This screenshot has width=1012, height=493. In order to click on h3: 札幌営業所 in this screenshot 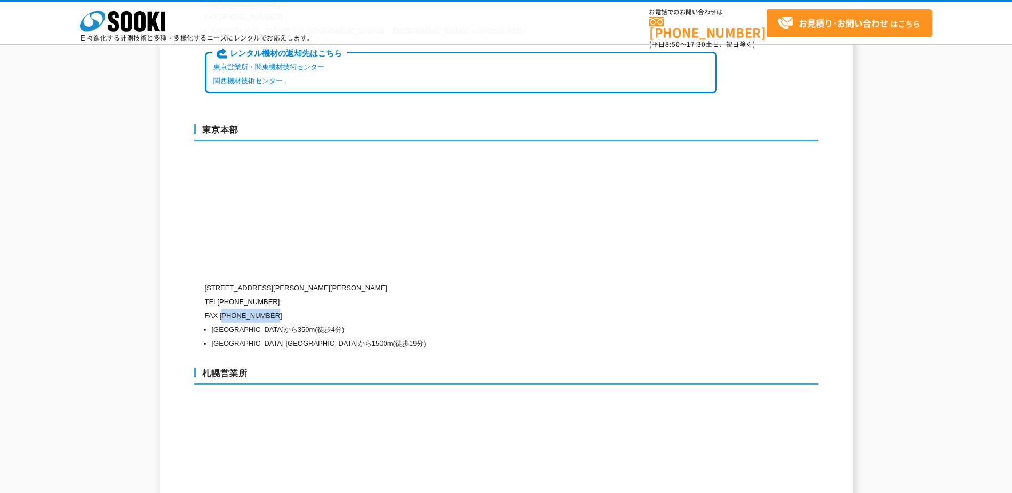, I will do `click(506, 376)`.